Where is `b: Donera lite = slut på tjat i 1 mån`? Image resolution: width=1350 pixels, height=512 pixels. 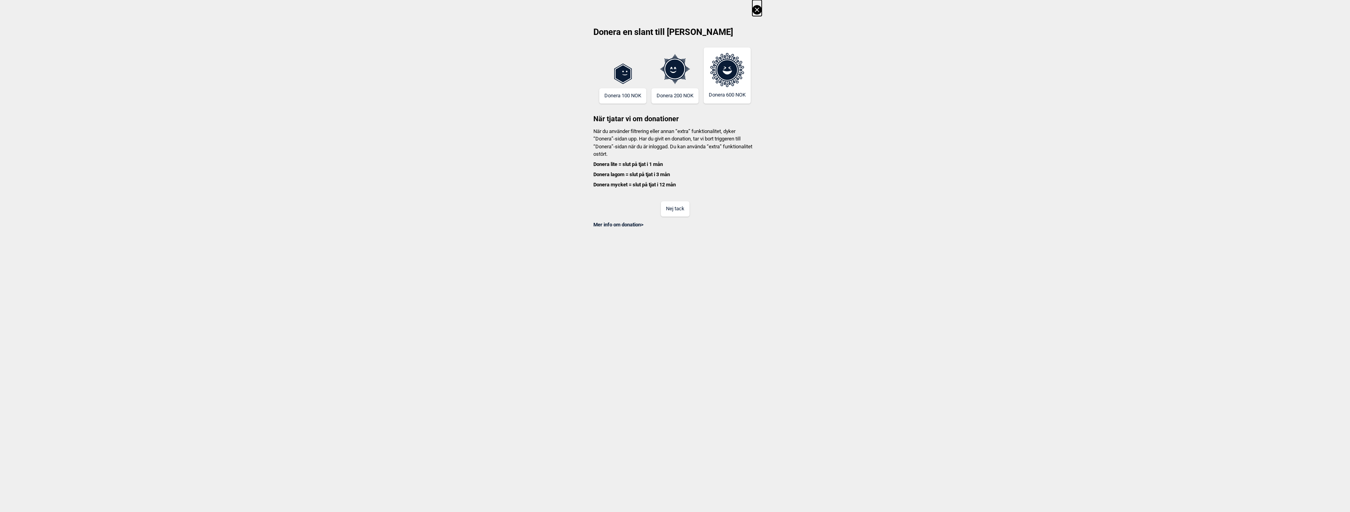 b: Donera lite = slut på tjat i 1 mån is located at coordinates (628, 164).